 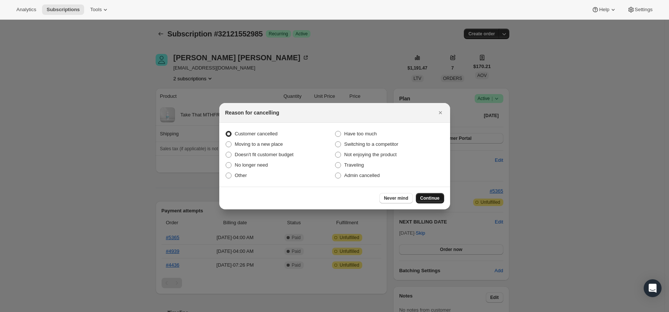 I want to click on span: Doesn't fit customer budget, so click(x=264, y=154).